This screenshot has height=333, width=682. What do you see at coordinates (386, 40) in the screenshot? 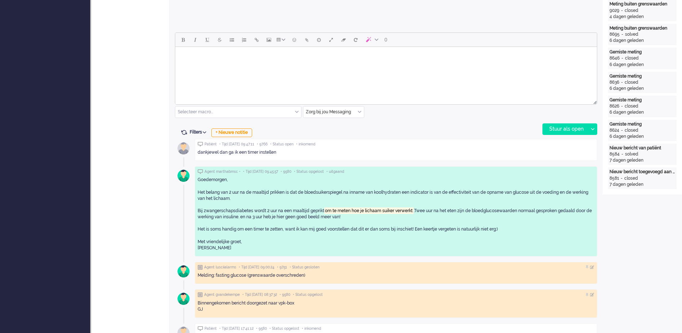
I see `span: 0` at bounding box center [386, 40].